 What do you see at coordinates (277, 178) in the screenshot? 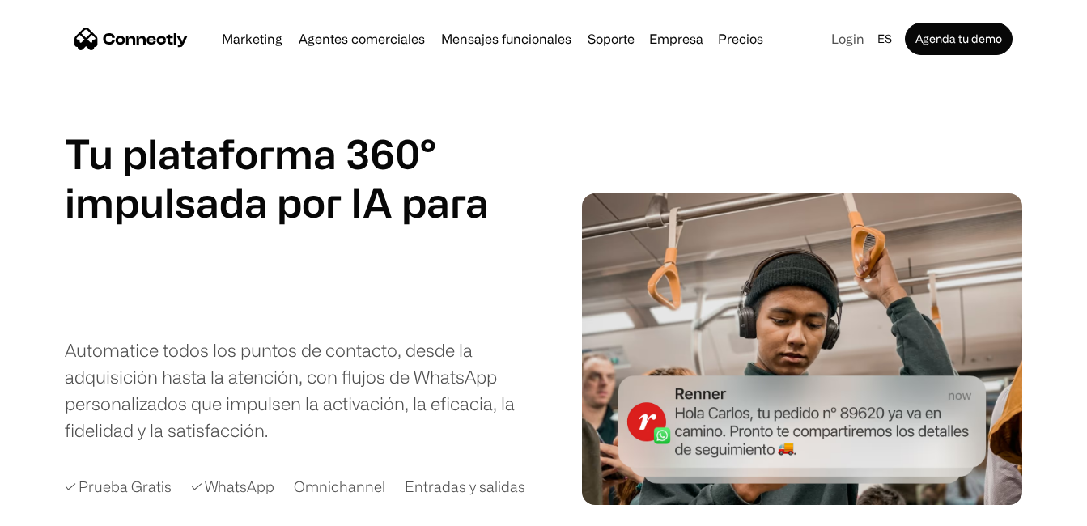
I see `h1: Tu plataforma 360° impulsada por IA para` at bounding box center [277, 178].